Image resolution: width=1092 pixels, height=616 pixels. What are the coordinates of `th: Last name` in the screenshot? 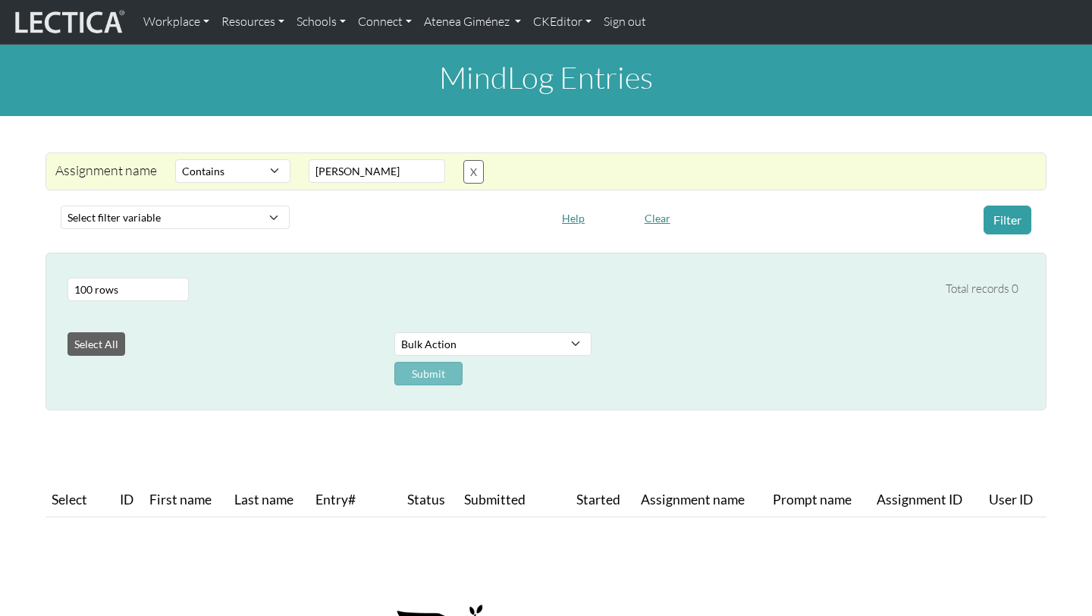 It's located at (268, 500).